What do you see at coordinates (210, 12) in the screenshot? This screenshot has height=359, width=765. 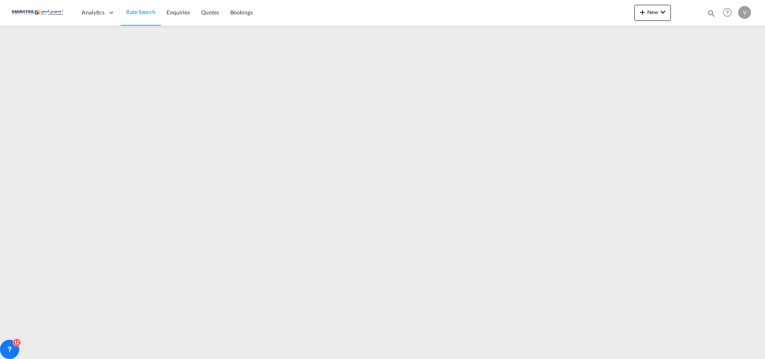 I see `span: Quotes` at bounding box center [210, 12].